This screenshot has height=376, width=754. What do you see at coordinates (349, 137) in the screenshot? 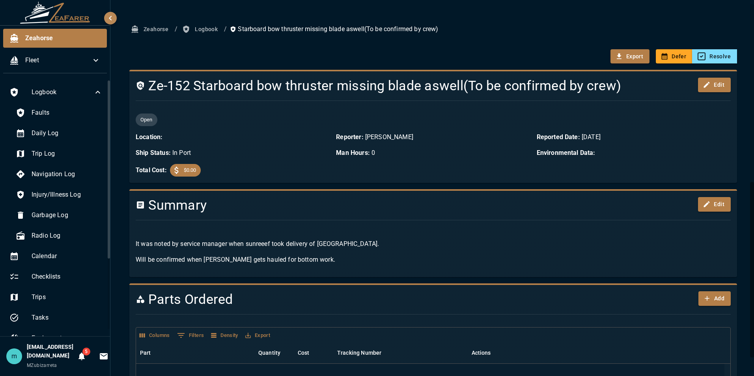
I see `b: Reporter:` at bounding box center [349, 137].